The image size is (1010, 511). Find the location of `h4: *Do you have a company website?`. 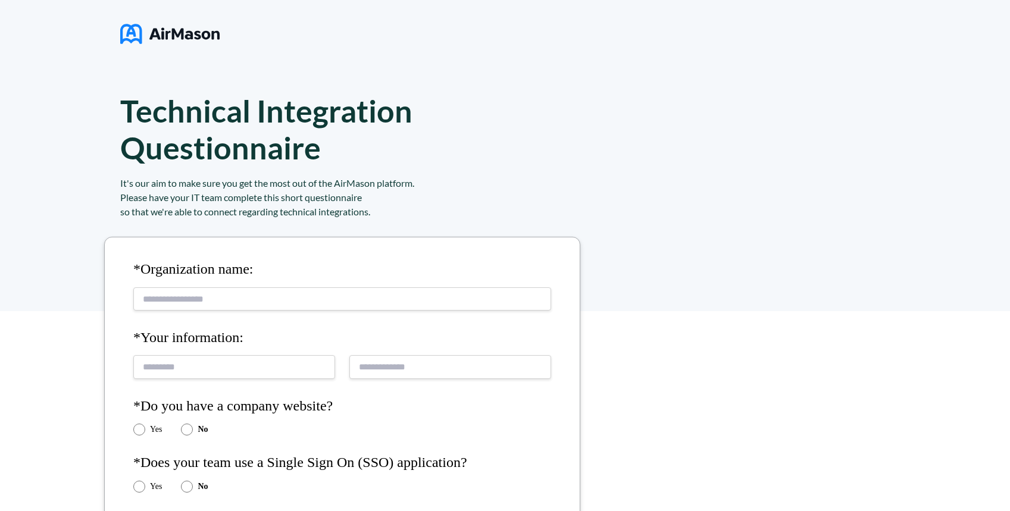

h4: *Do you have a company website? is located at coordinates (342, 407).